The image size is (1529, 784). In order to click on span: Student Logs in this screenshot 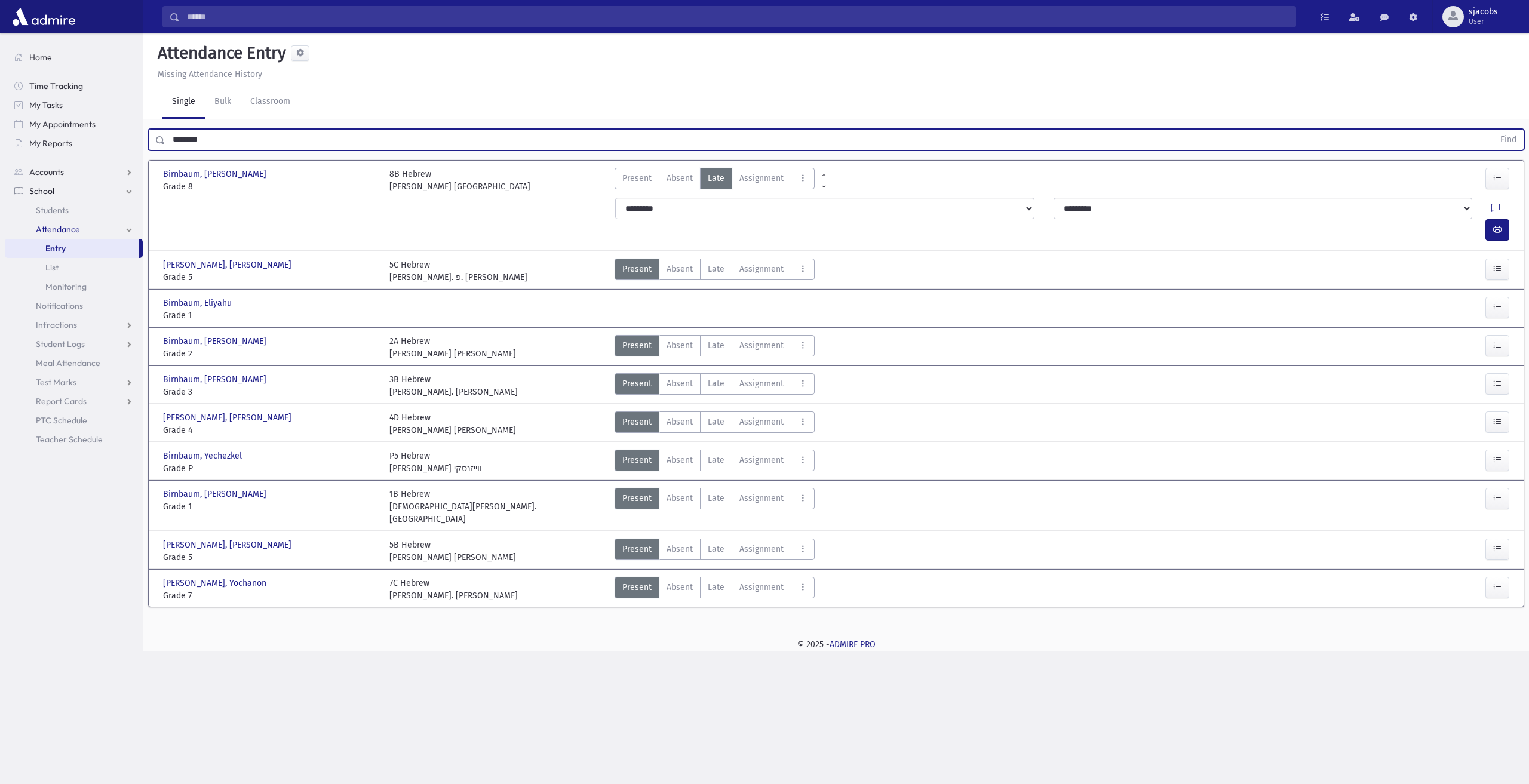, I will do `click(60, 344)`.